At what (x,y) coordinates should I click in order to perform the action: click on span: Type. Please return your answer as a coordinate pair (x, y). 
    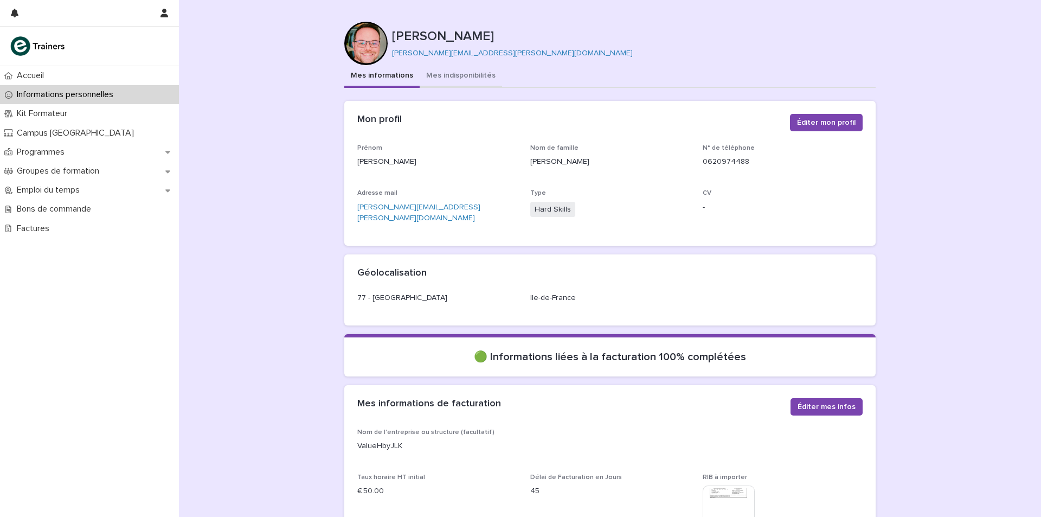
    Looking at the image, I should click on (538, 193).